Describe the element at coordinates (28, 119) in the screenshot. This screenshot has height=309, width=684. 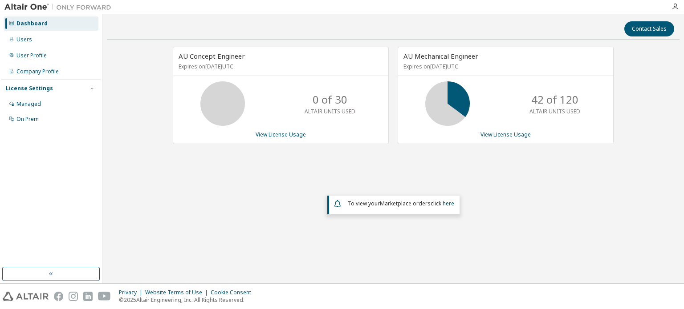
I see `div: On Prem` at that location.